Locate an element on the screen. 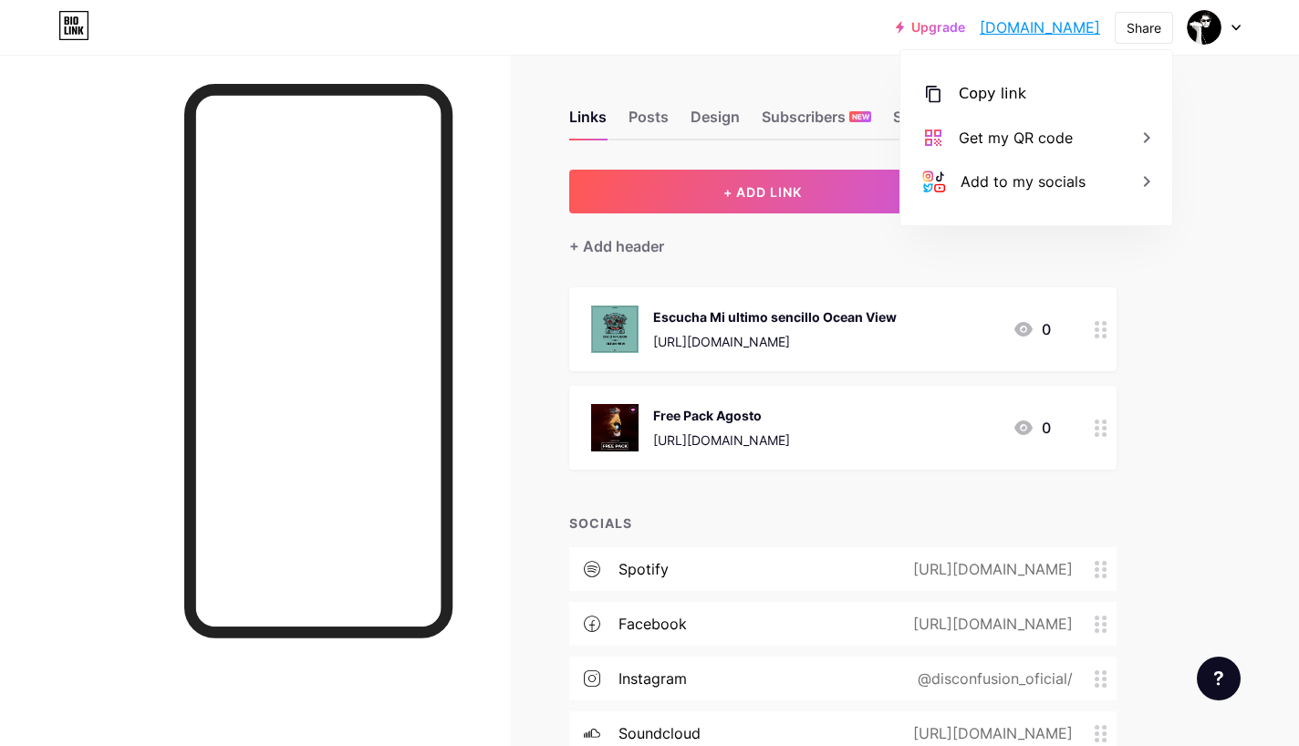  div: spotify is located at coordinates (643, 569).